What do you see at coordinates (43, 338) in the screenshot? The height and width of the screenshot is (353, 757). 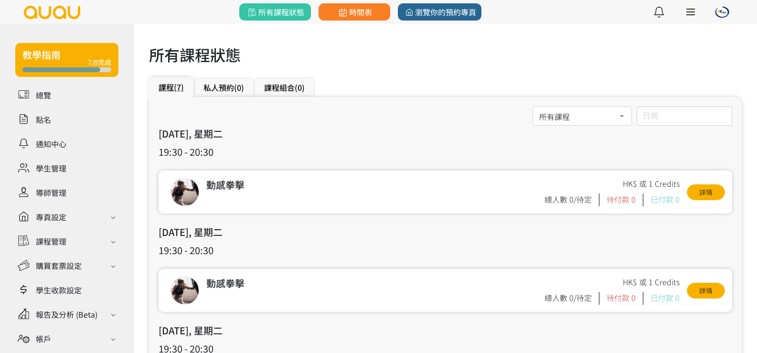 I see `div: 帳戶` at bounding box center [43, 338].